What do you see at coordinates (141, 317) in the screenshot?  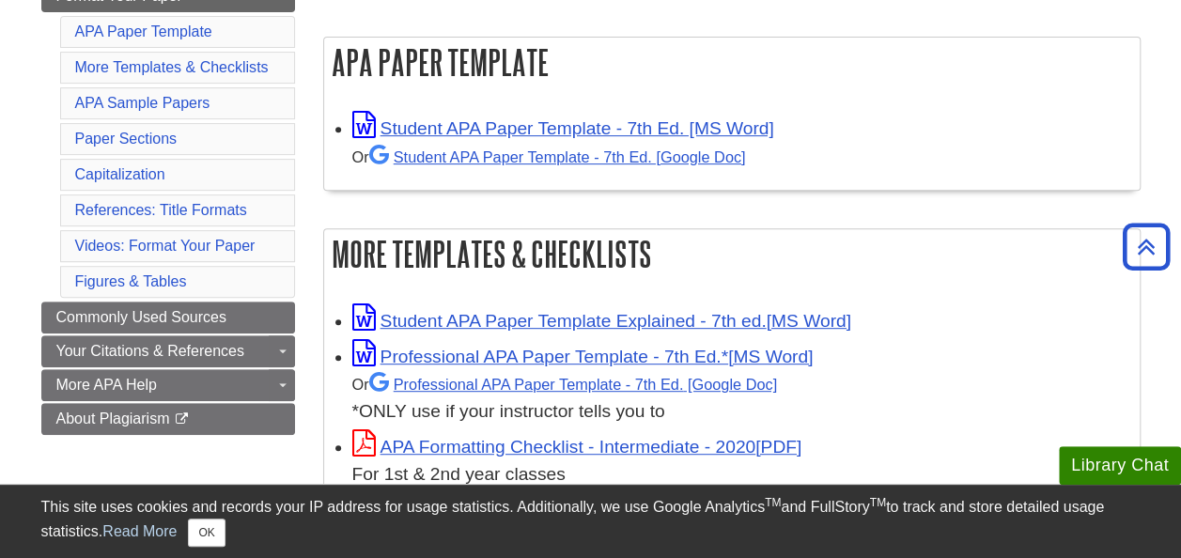 I see `span: Commonly Used Sources` at bounding box center [141, 317].